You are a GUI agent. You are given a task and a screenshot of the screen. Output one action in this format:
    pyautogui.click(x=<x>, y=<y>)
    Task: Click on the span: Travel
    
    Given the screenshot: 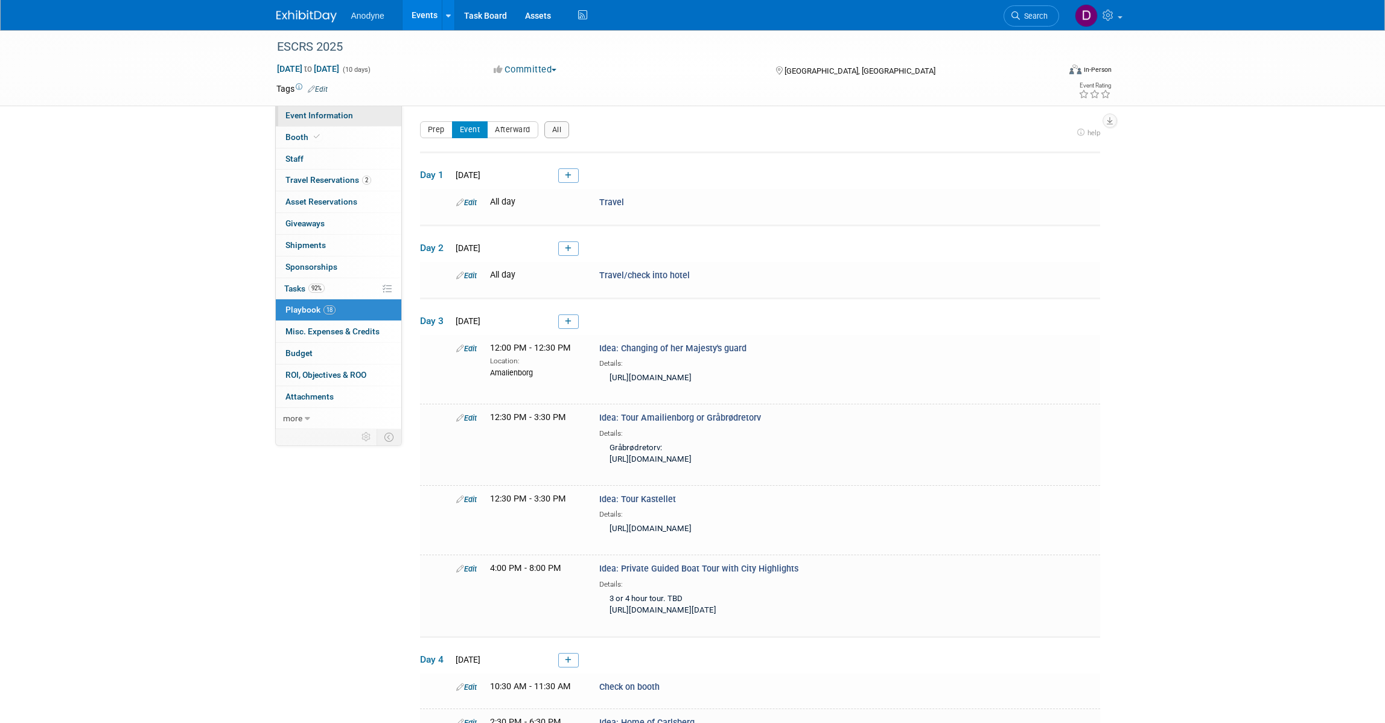 What is the action you would take?
    pyautogui.click(x=611, y=202)
    